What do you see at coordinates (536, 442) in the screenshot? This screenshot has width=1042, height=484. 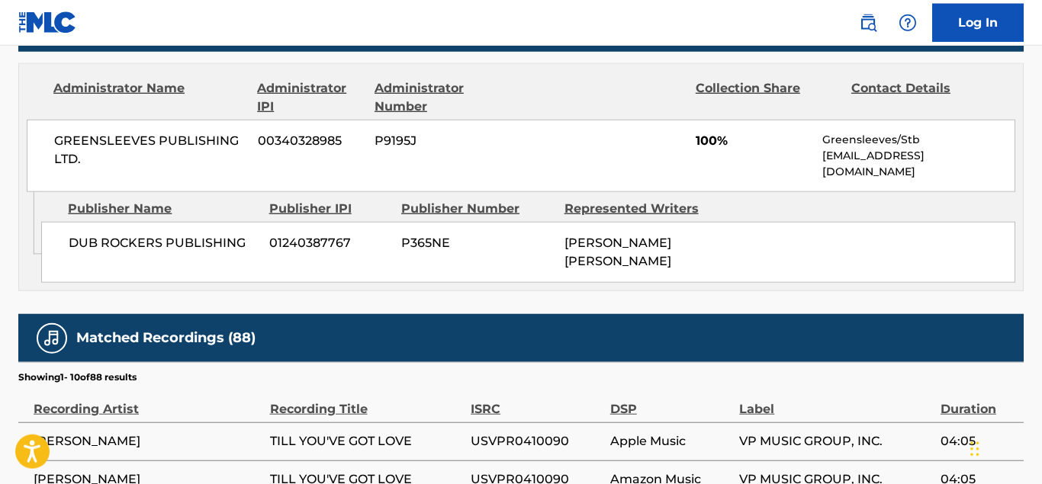 I see `span: USVPR0410090` at bounding box center [536, 442].